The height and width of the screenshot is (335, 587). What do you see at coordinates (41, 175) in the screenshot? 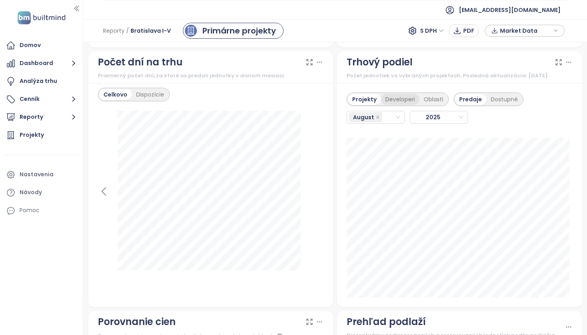
I see `a: Nastavenia` at bounding box center [41, 175].